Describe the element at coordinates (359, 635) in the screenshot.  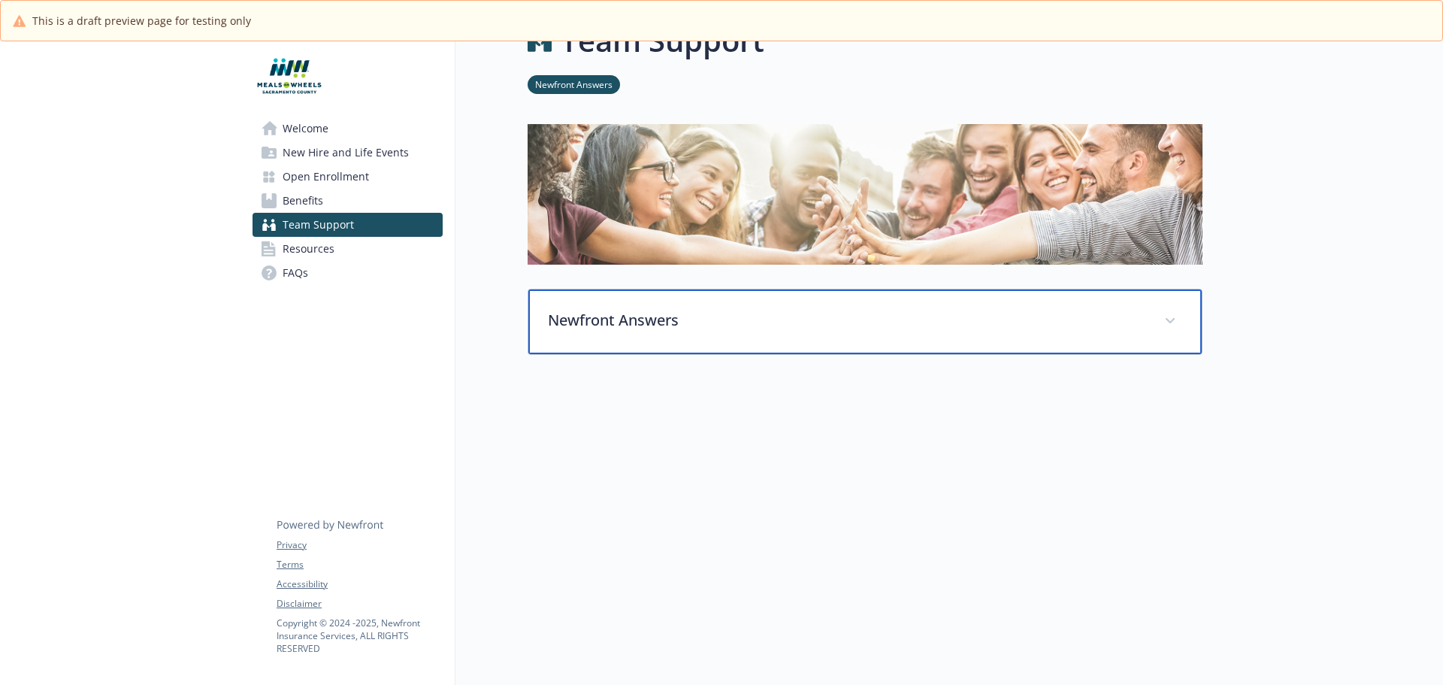
I see `p: Copyright © 2024 - 2025 , Newfront Insurance Services, ALL RIGHTS RESERVED` at that location.